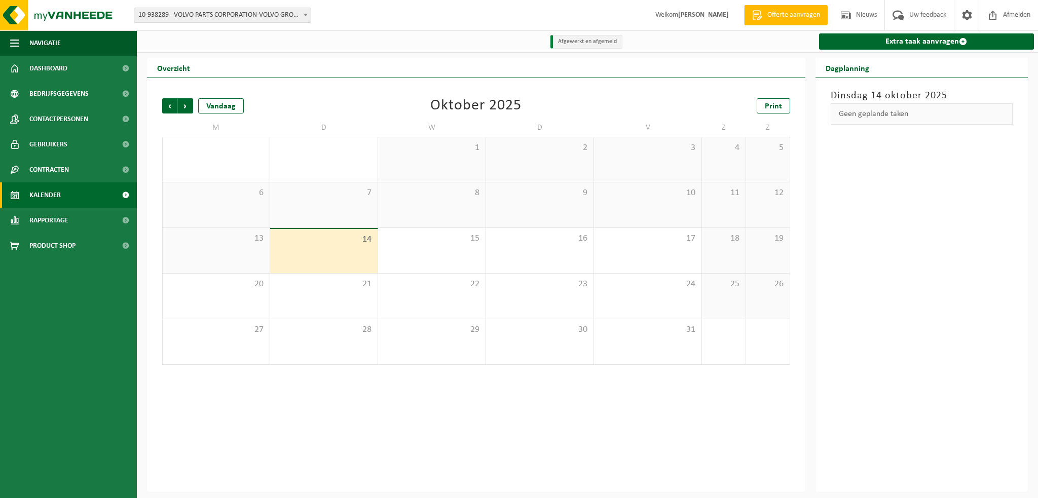 Image resolution: width=1038 pixels, height=498 pixels. What do you see at coordinates (540, 148) in the screenshot?
I see `span: 2` at bounding box center [540, 148].